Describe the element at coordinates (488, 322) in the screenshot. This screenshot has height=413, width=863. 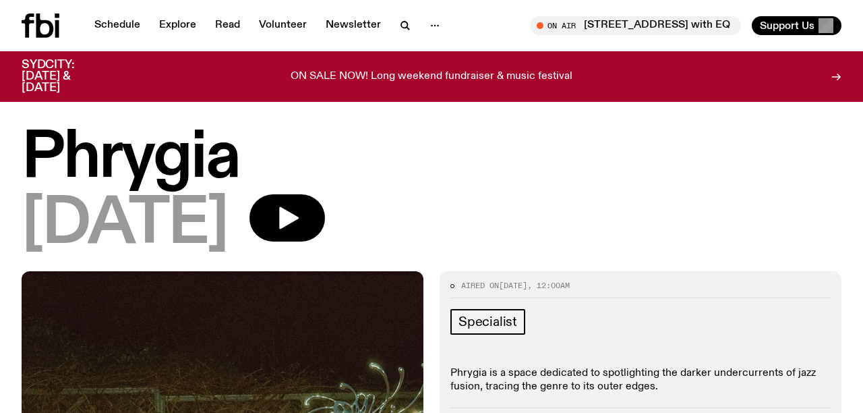
I see `a: Specialist` at that location.